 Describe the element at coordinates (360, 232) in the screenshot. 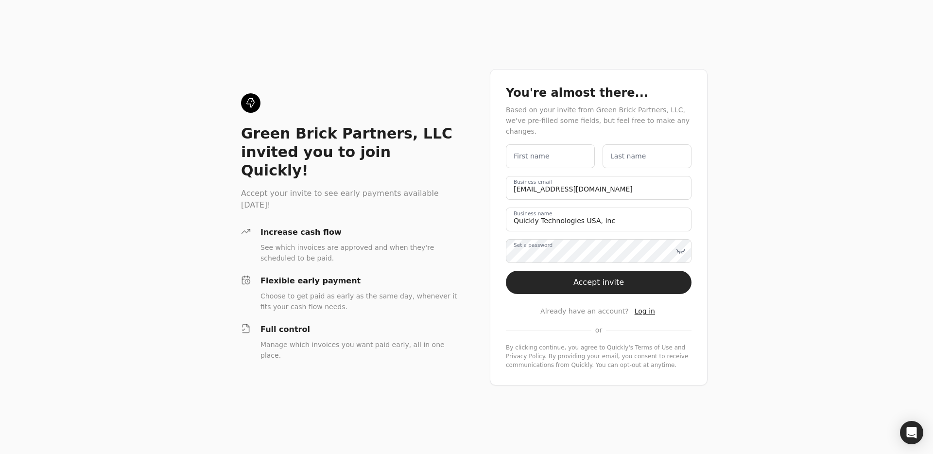

I see `div: Increase cash flow` at that location.